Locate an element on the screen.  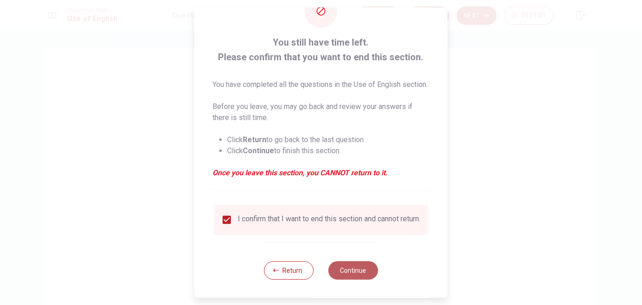
p: You have completed all the questions in the Use of English section. is located at coordinates (321, 84).